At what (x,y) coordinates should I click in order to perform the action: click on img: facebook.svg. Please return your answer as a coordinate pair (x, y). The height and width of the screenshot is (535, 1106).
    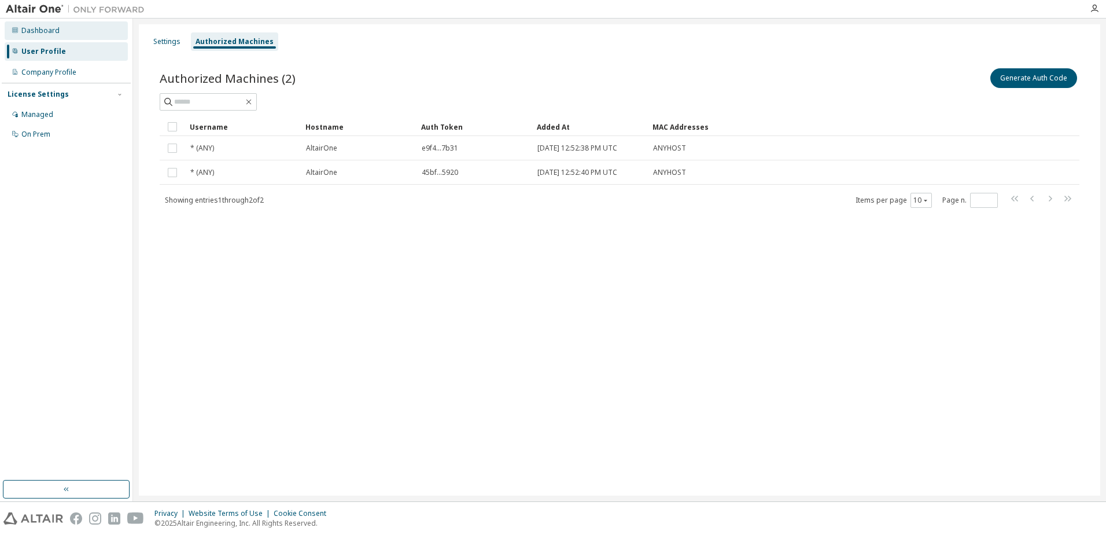
    Looking at the image, I should click on (76, 518).